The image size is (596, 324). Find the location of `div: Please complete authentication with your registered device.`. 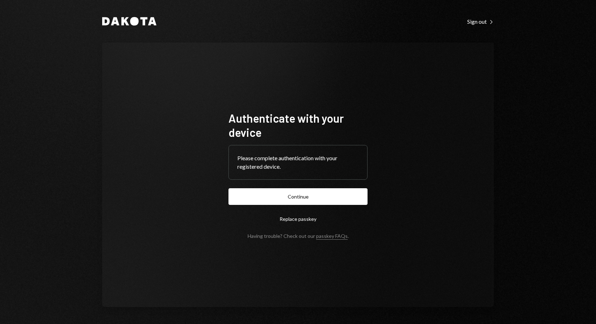

div: Please complete authentication with your registered device. is located at coordinates (298, 163).